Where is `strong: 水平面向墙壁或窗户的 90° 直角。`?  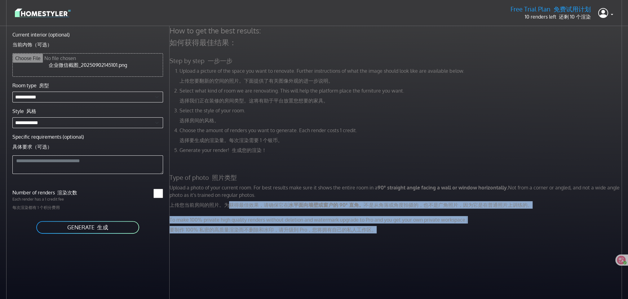
strong: 水平面向墙壁或窗户的 90° 直角。 is located at coordinates (326, 205).